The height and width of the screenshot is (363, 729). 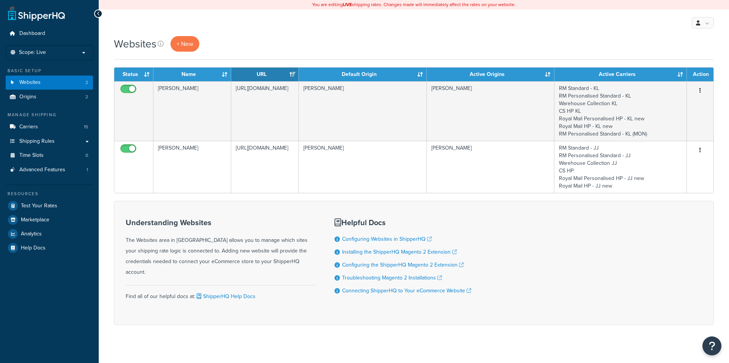 What do you see at coordinates (403, 222) in the screenshot?
I see `h3: Helpful Docs` at bounding box center [403, 222].